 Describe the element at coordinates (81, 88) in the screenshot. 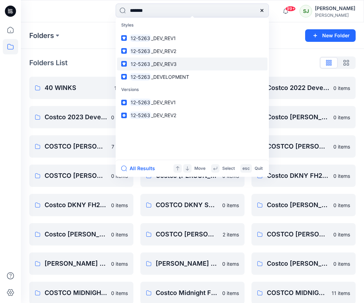

I see `a: 40 WINKS1 item` at that location.